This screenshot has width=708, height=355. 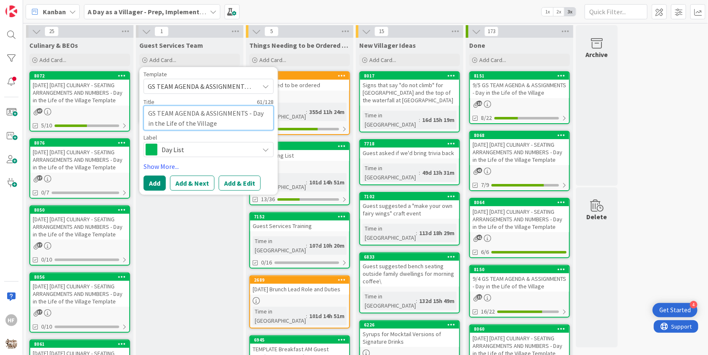 What do you see at coordinates (438, 120) in the screenshot?
I see `div: 16d 15h 19m` at bounding box center [438, 120].